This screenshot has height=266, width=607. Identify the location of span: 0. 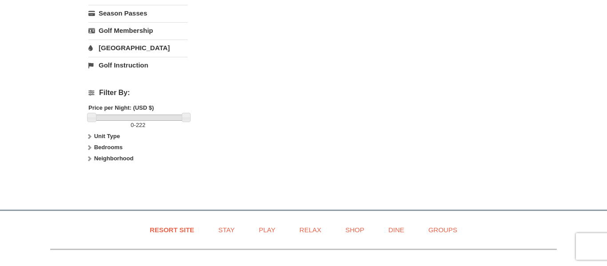
(132, 125).